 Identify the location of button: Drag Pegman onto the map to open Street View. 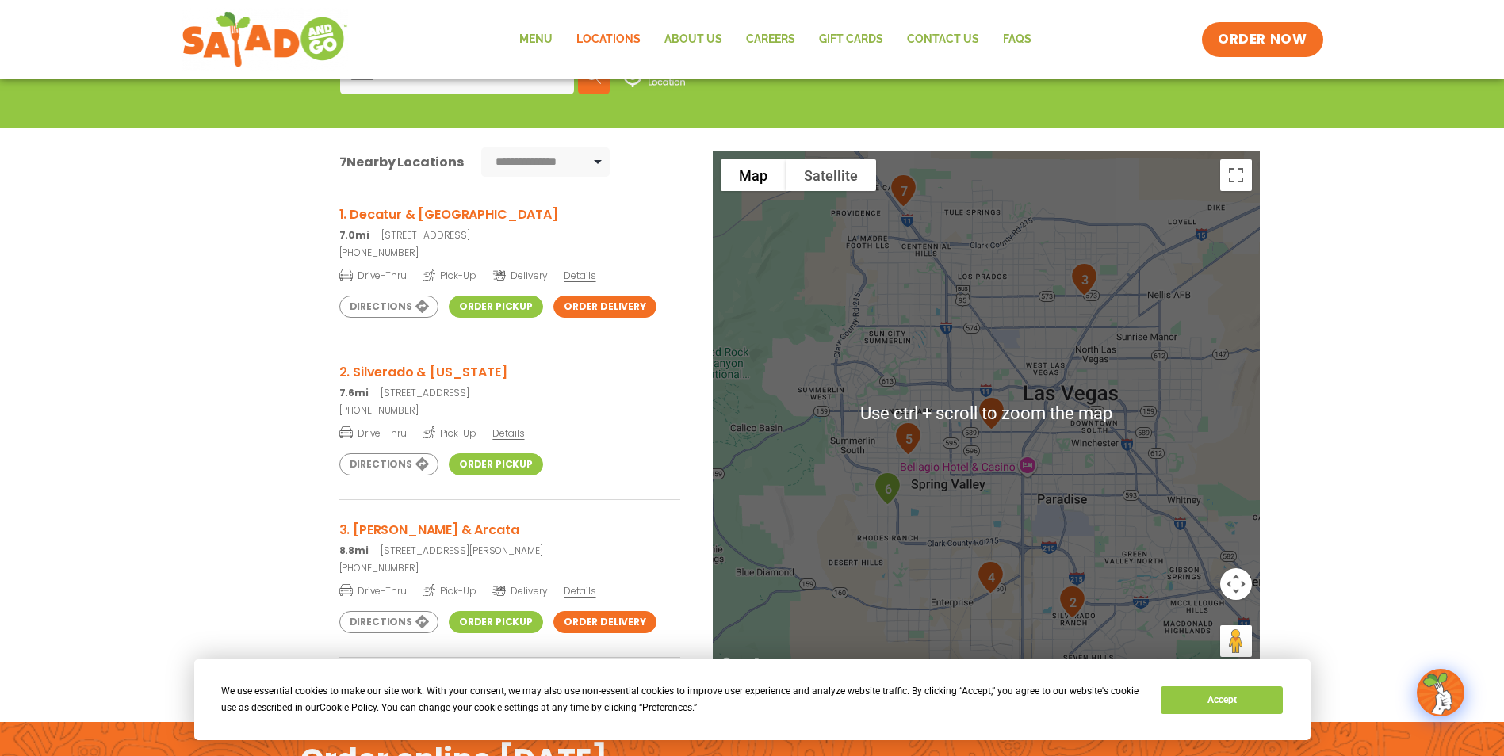
(1236, 641).